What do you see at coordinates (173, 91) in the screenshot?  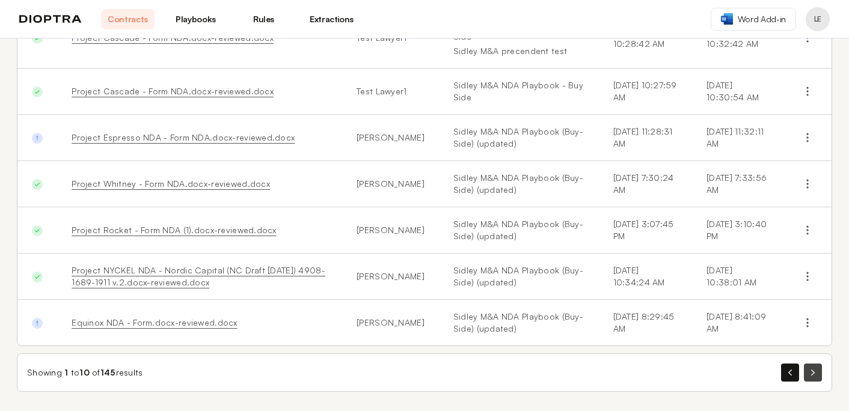 I see `a: Project Cascade - Form NDA.docx-reviewed.docx` at bounding box center [173, 91].